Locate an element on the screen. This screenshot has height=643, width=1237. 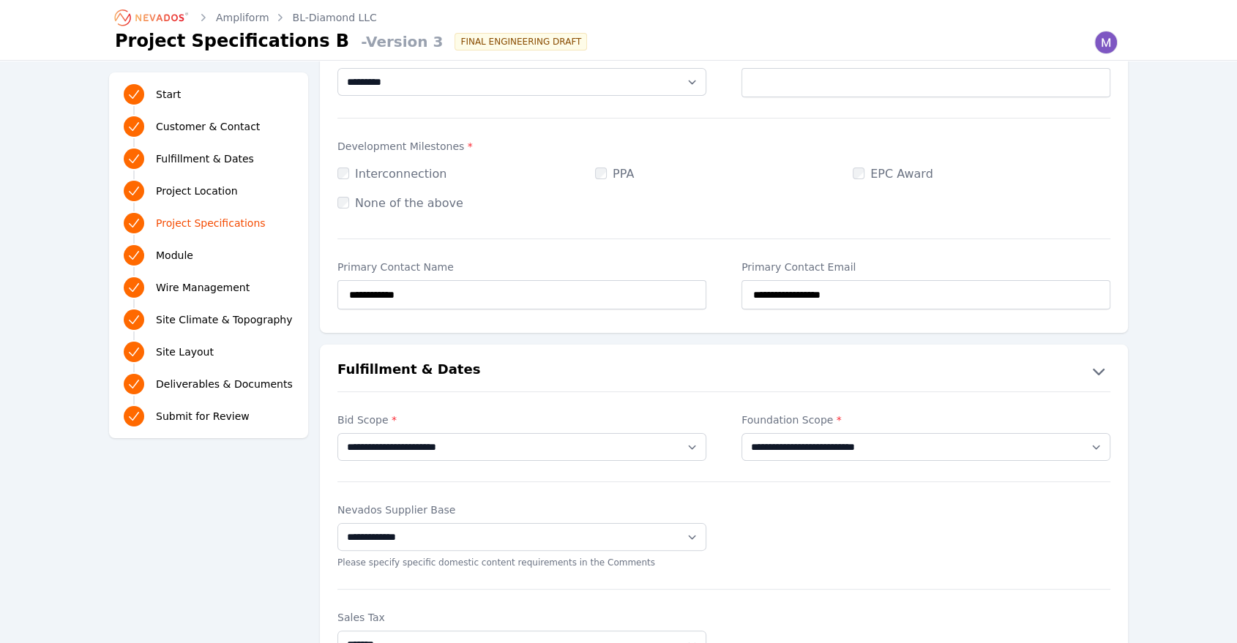
span: Fulfillment & Dates is located at coordinates (205, 159).